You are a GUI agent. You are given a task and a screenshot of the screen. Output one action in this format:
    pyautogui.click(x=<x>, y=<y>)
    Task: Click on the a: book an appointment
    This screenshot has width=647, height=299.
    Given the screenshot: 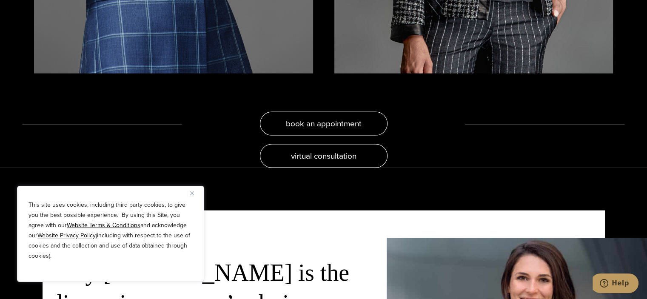 What is the action you would take?
    pyautogui.click(x=323, y=124)
    